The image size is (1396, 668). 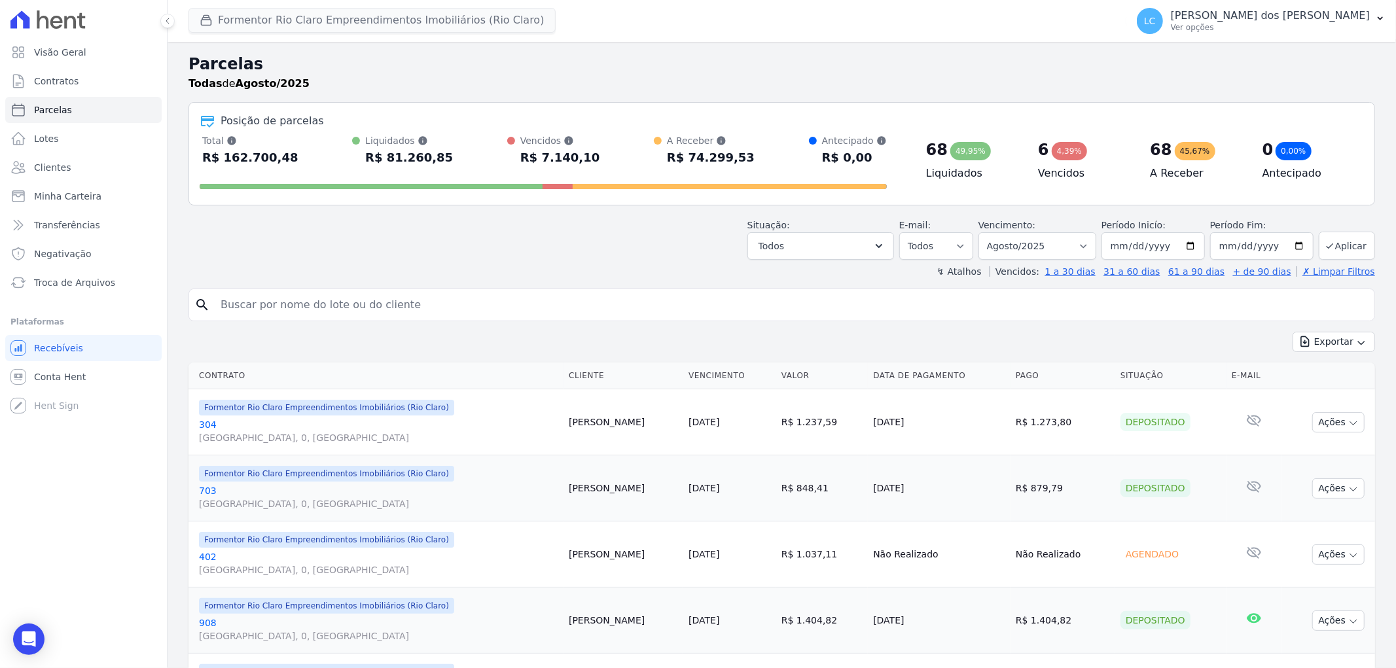 I want to click on div: R$ 162.700,48, so click(x=250, y=158).